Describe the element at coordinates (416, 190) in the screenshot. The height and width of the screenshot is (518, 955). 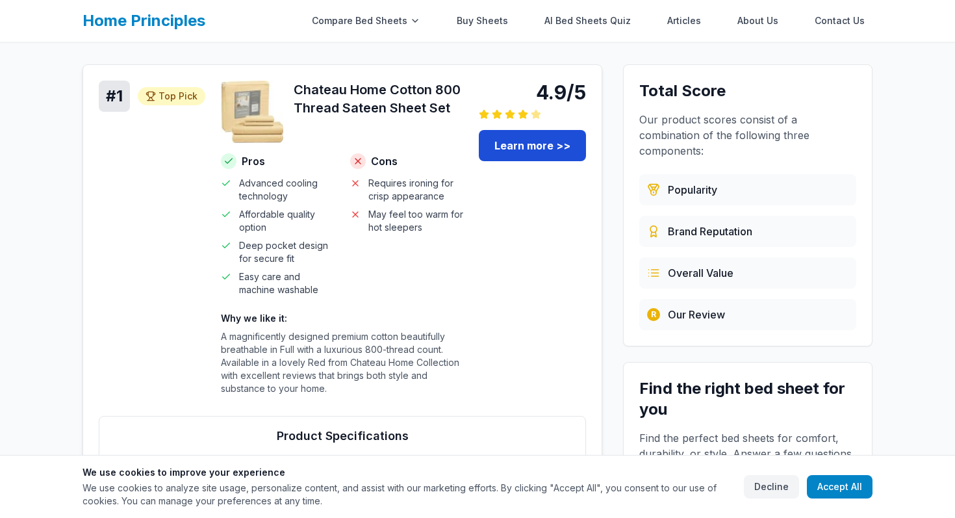
I see `span: Requires ironing for crisp appearance` at that location.